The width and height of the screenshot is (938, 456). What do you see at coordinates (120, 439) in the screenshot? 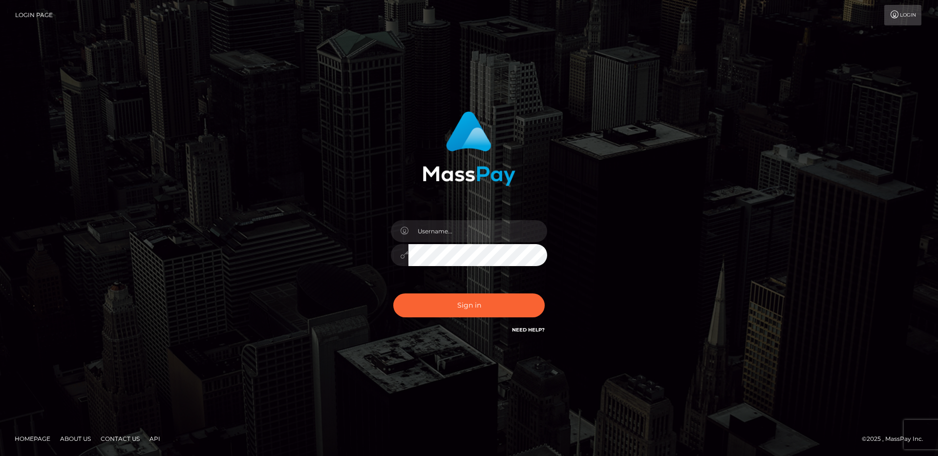
I see `a: Contact Us` at bounding box center [120, 439].